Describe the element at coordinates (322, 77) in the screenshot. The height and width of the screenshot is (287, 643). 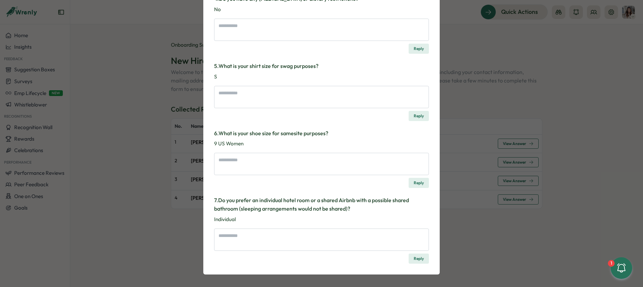
I see `p: S` at that location.